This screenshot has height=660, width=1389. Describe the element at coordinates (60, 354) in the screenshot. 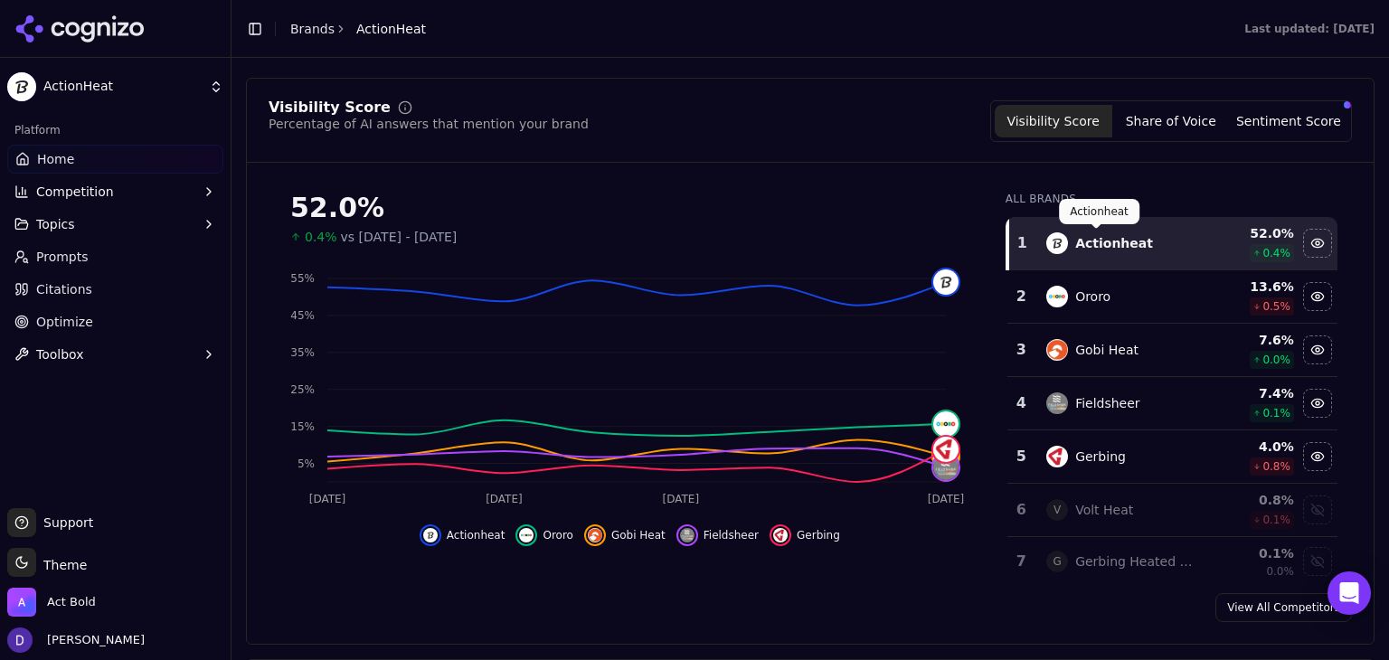

I see `span: Toolbox` at that location.